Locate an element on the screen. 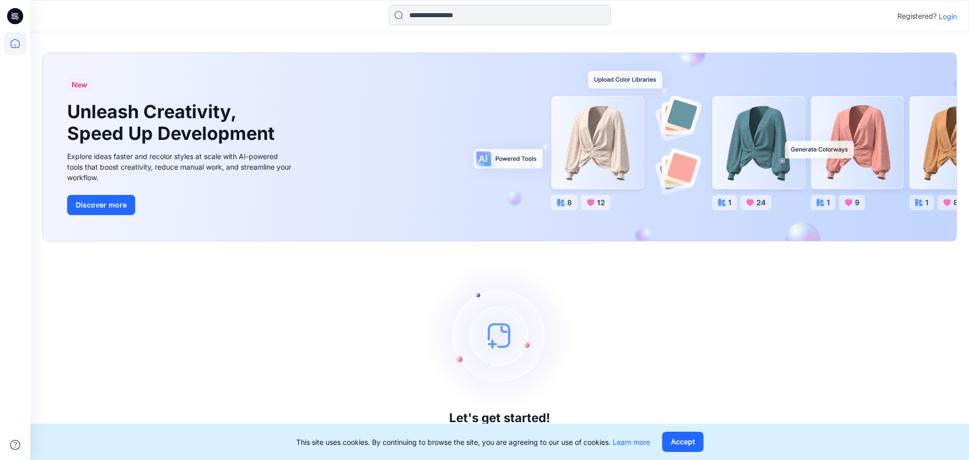 The image size is (969, 460). h1: Unleash Creativity, Speed Up Development is located at coordinates (173, 123).